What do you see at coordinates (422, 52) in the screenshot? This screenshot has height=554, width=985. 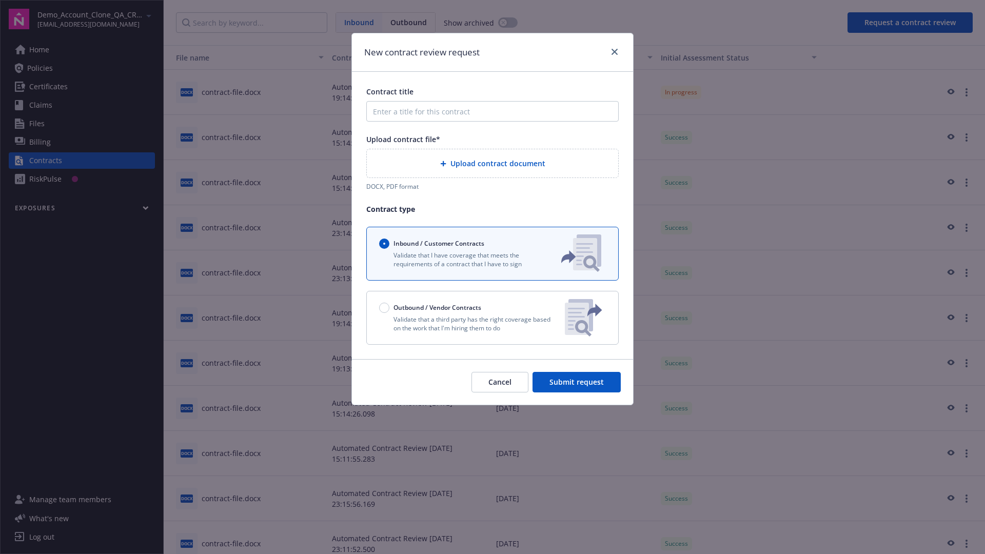 I see `h1: New contract review request` at bounding box center [422, 52].